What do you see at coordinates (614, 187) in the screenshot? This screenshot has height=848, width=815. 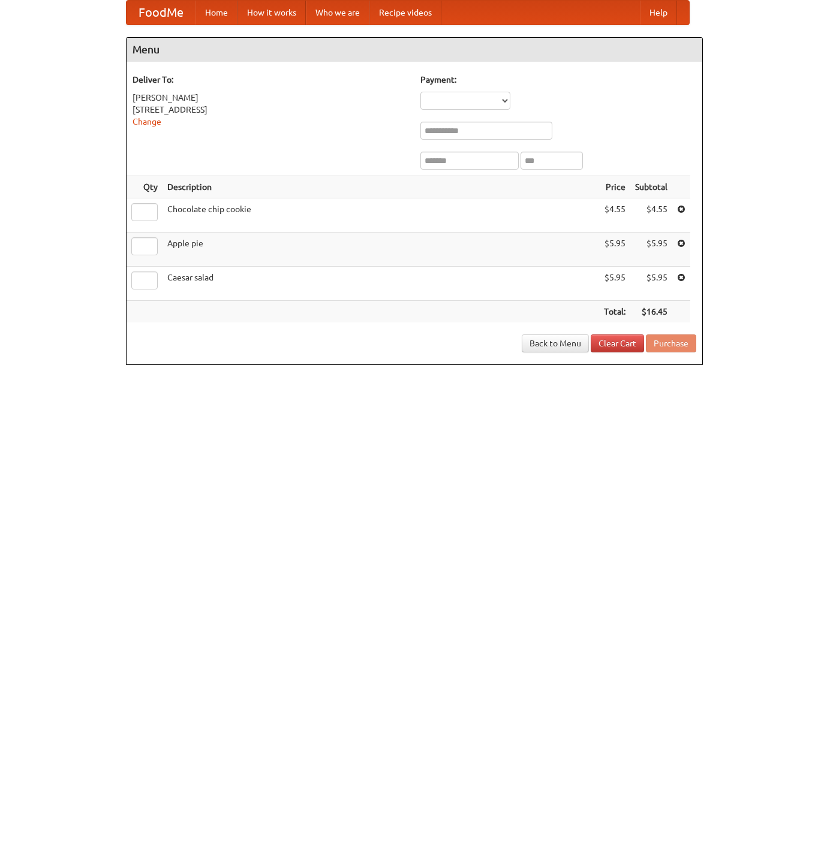 I see `th: Price` at bounding box center [614, 187].